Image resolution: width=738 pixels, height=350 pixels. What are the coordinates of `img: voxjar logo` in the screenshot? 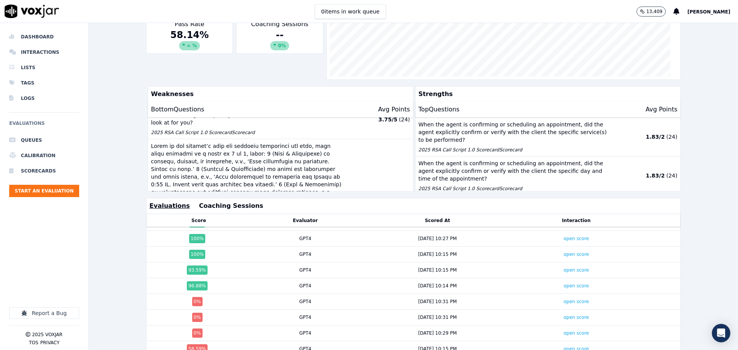 It's located at (32, 11).